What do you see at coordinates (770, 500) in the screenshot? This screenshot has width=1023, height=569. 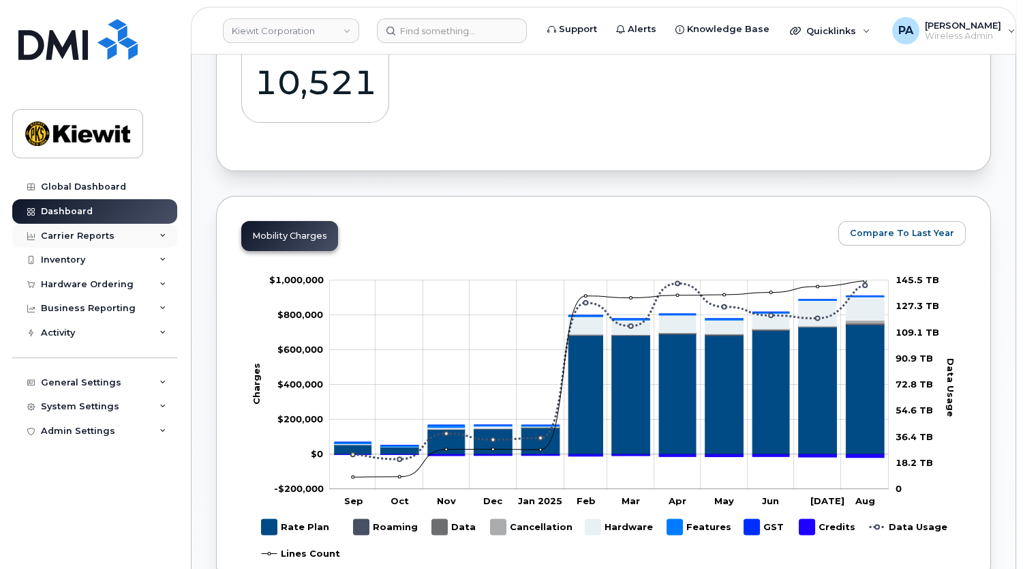 I see `tspan: Jun` at bounding box center [770, 500].